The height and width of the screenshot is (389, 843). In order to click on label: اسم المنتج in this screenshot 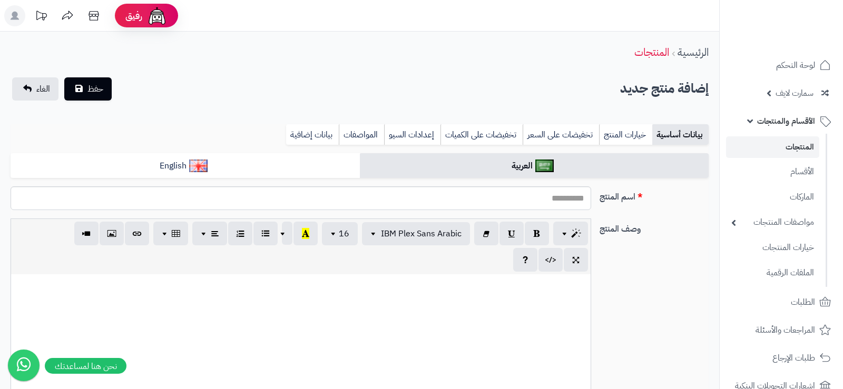, I will do `click(654, 195)`.